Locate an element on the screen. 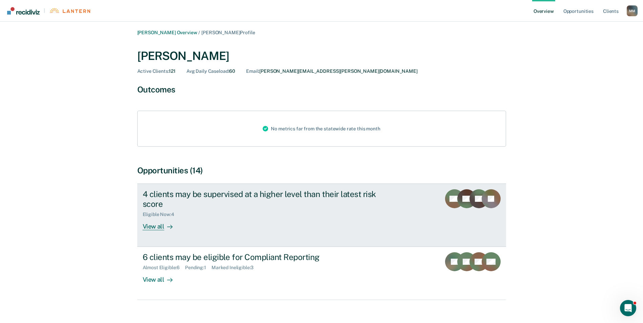  span: Avg Daily Caseload : is located at coordinates (208, 71).